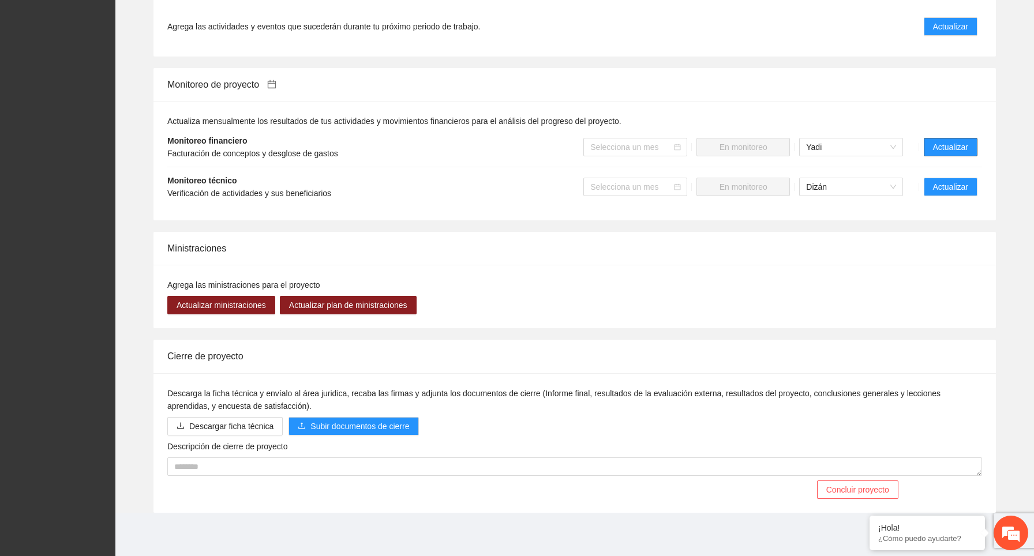 The height and width of the screenshot is (556, 1034). What do you see at coordinates (575, 467) in the screenshot?
I see `textarea: Descripción de cierre de proyecto` at bounding box center [575, 467].